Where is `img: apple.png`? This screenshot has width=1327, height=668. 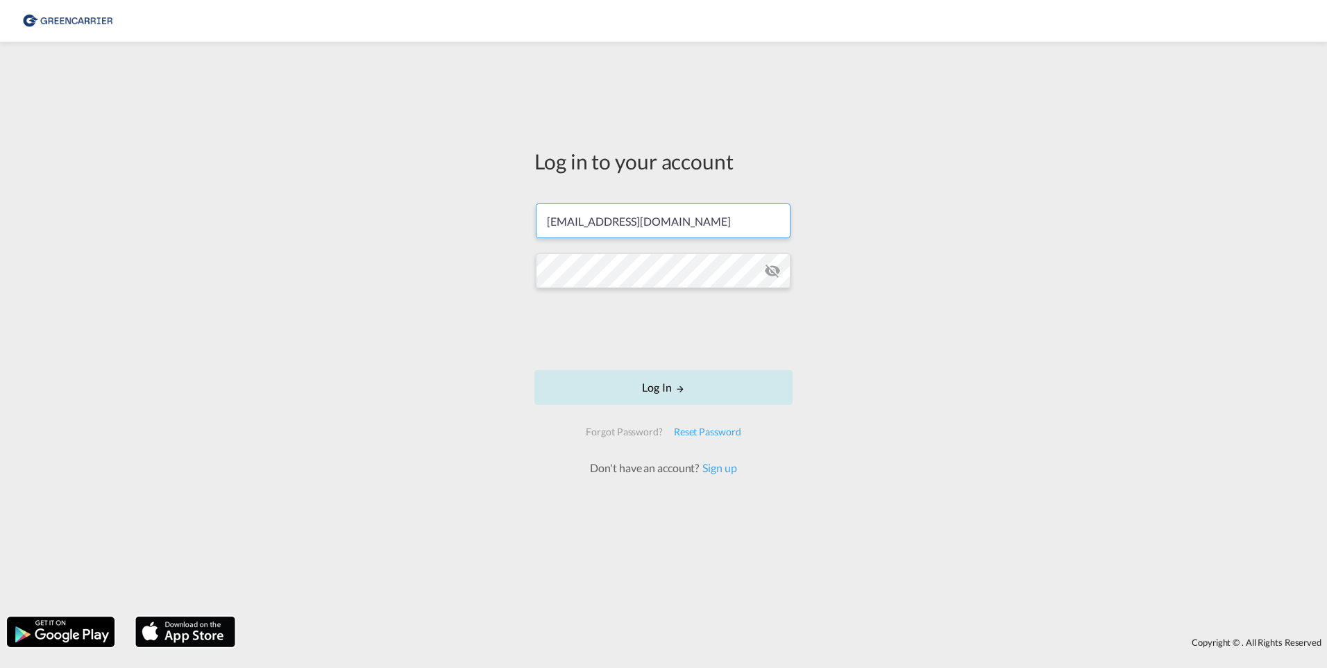
img: apple.png is located at coordinates (185, 632).